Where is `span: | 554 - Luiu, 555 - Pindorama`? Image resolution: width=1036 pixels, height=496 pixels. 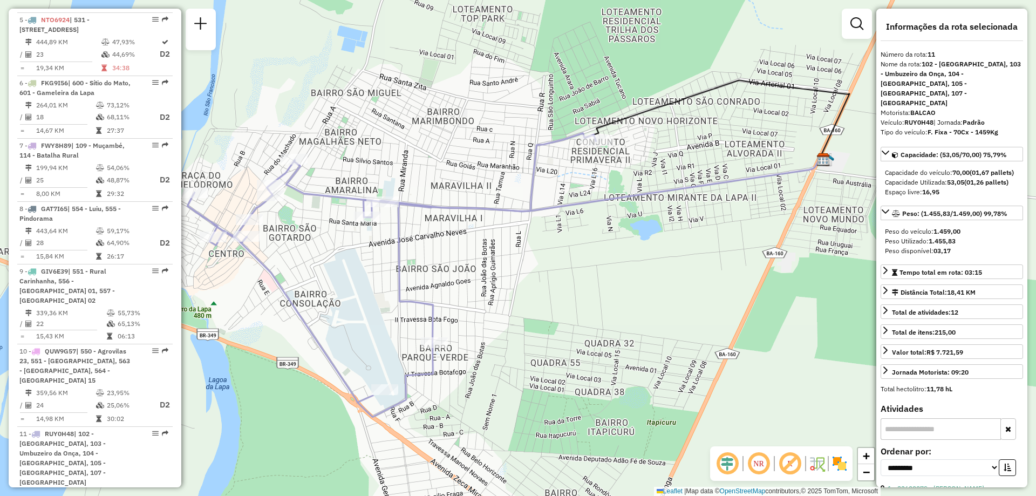
span: | 554 - Luiu, 555 - Pindorama is located at coordinates (70, 213).